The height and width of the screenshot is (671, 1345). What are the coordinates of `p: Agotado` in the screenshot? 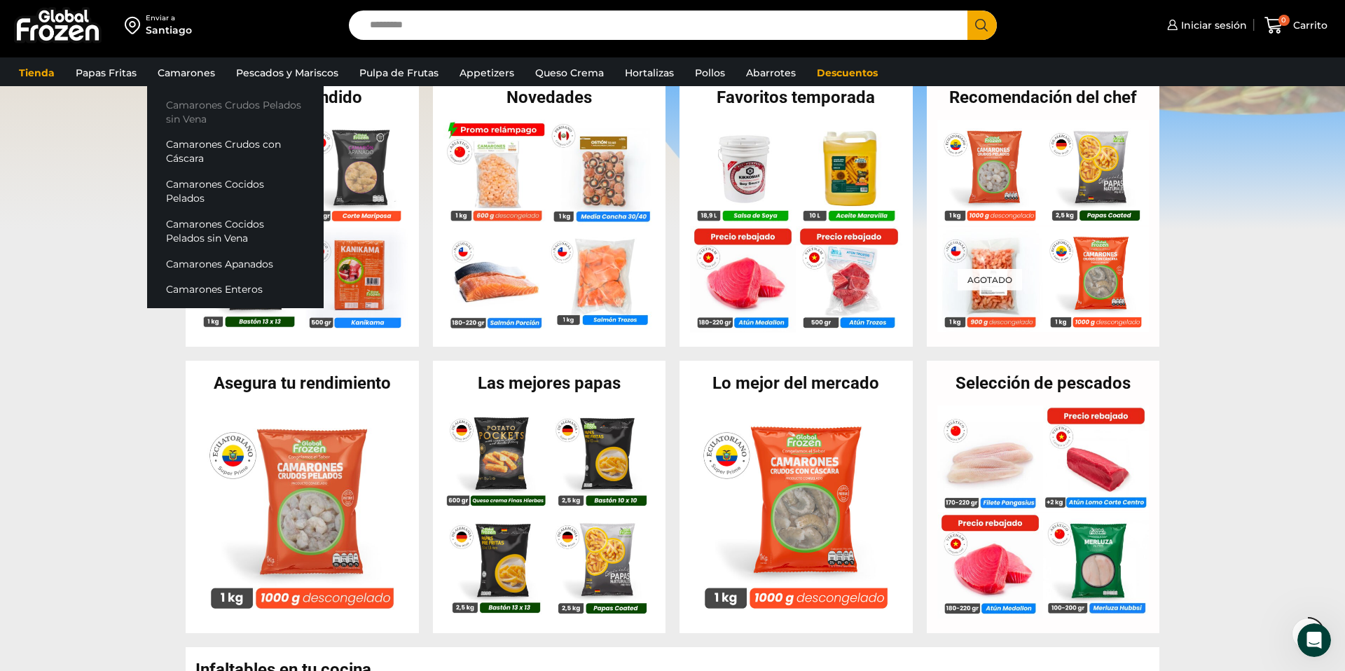 It's located at (989, 279).